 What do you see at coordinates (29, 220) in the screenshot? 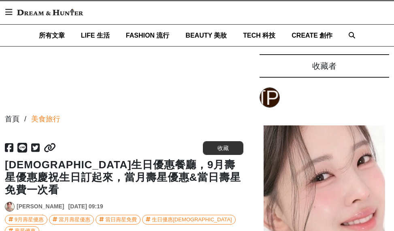
I see `div: 9月壽星優惠` at bounding box center [29, 220].